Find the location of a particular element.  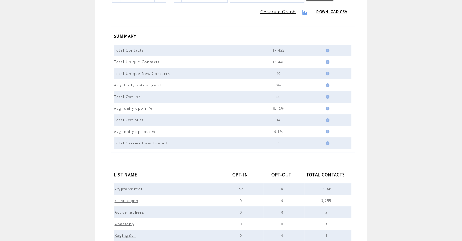

span: Avg. daily opt-in % is located at coordinates (134, 108).